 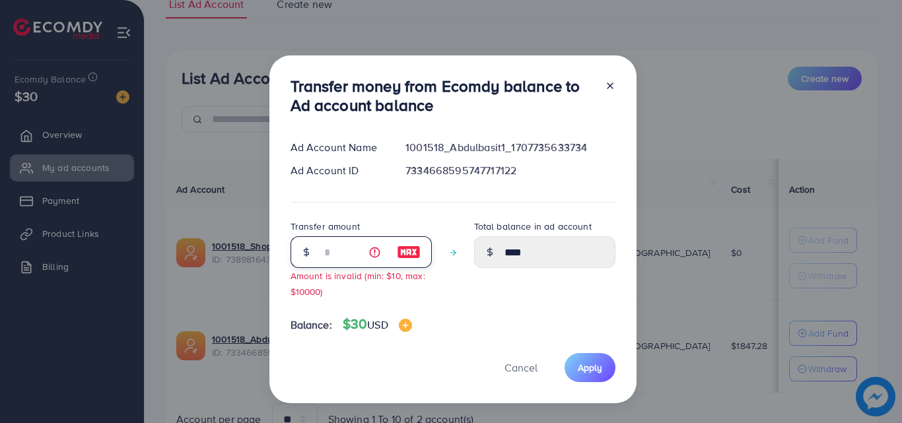 What do you see at coordinates (325, 227) in the screenshot?
I see `label: Transfer amount` at bounding box center [325, 227].